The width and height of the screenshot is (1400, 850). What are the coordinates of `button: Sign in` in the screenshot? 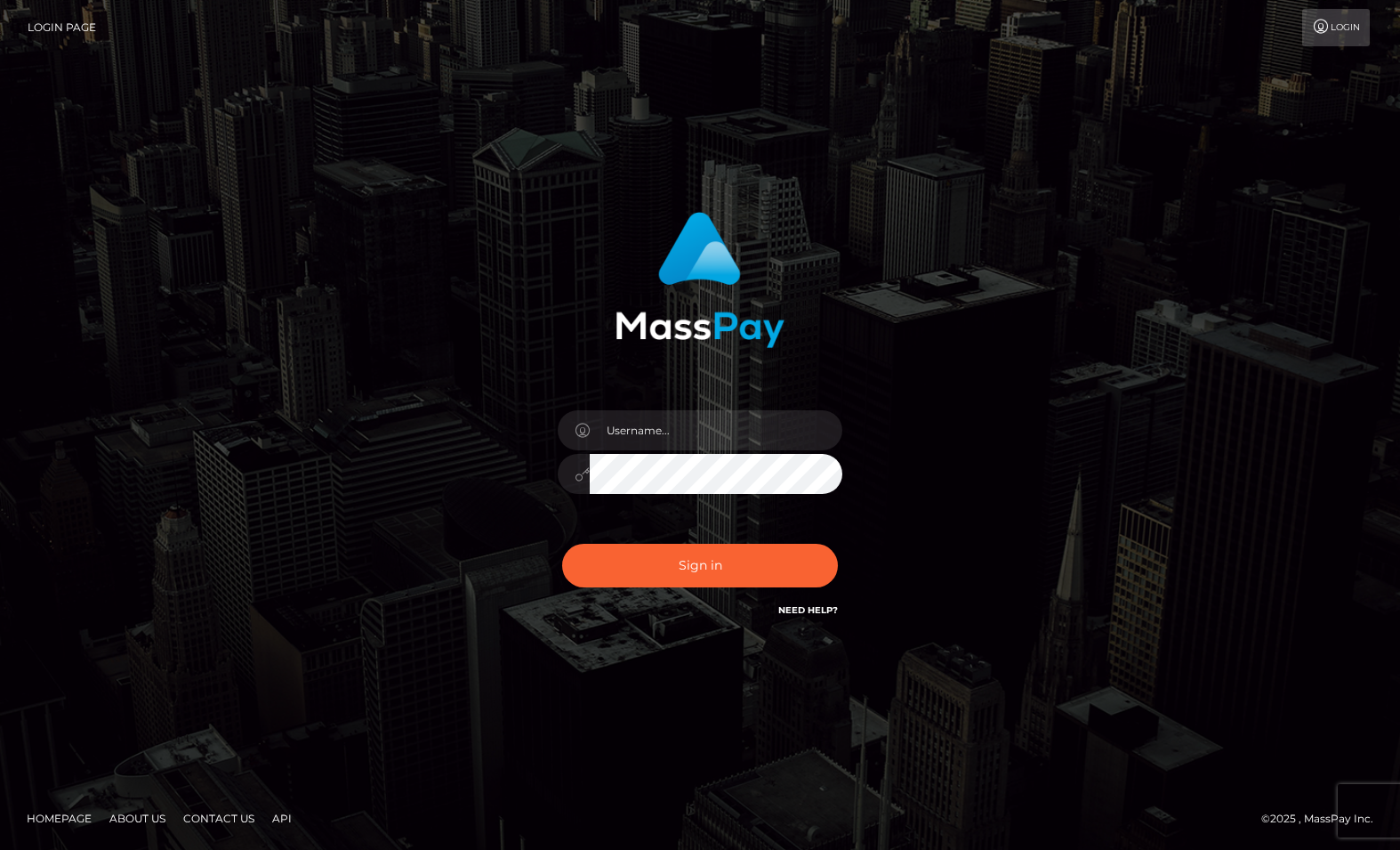 It's located at (700, 565).